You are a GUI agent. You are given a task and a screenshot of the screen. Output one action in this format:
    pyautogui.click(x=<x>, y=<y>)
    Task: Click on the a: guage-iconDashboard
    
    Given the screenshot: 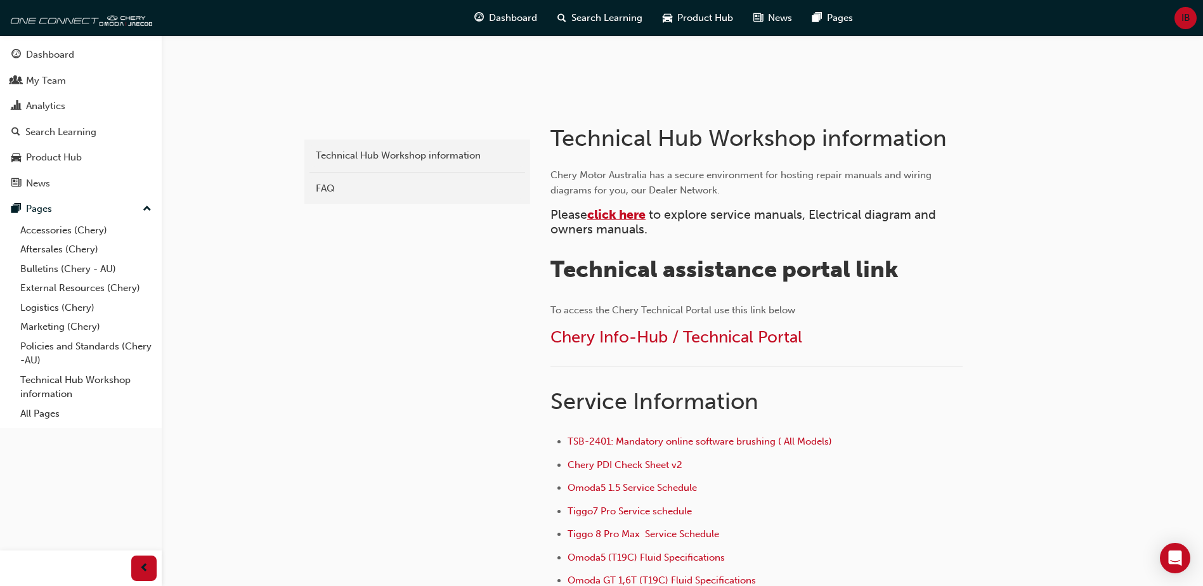 What is the action you would take?
    pyautogui.click(x=505, y=18)
    